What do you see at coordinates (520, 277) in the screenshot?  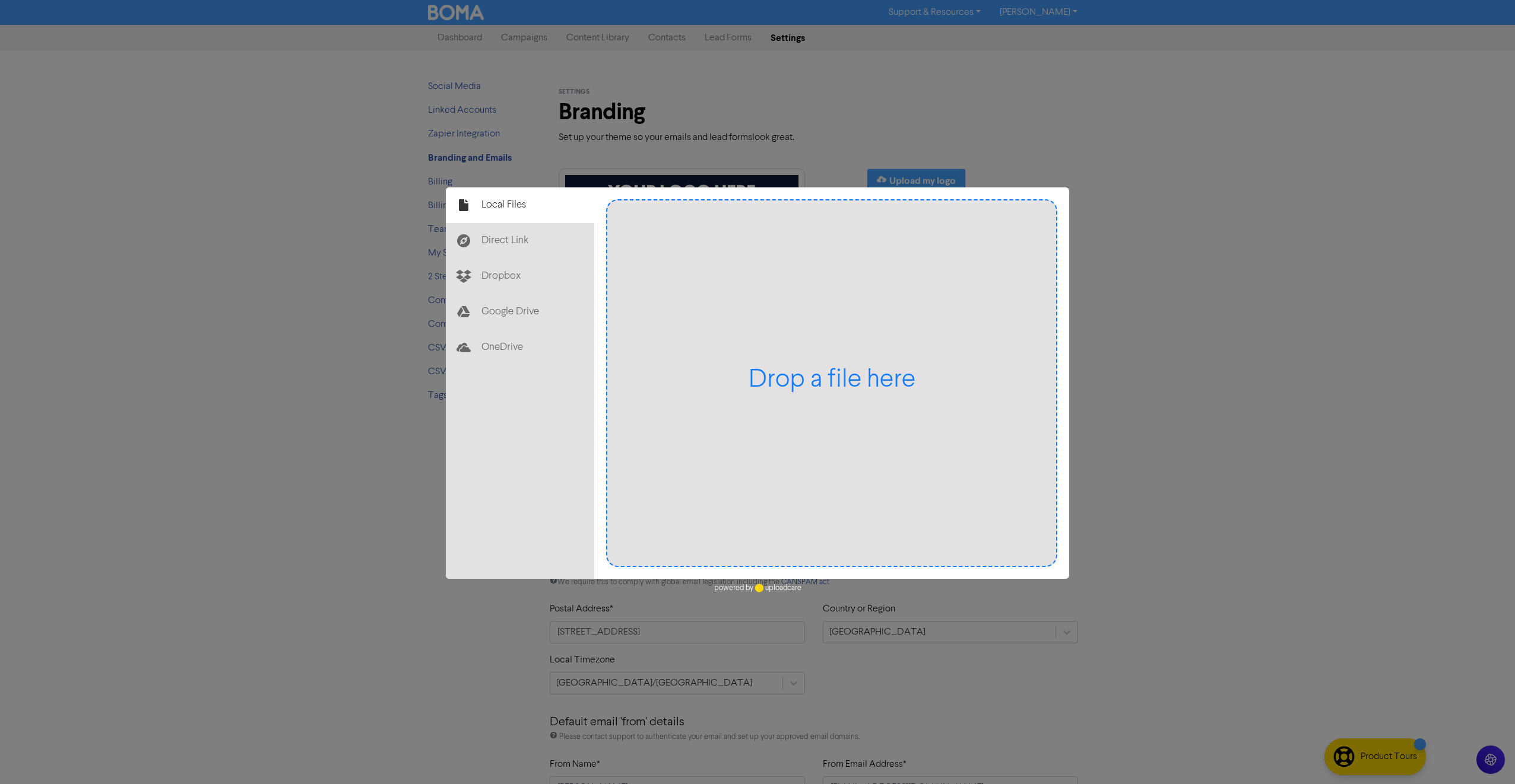 I see `div: Dropbox` at bounding box center [520, 277].